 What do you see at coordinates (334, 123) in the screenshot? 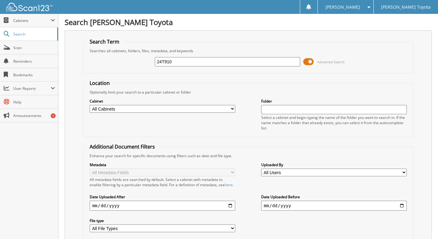
I see `div: Select a cabinet and begin typing the name of the folder you want to search in. If the name match...` at bounding box center [334, 123].